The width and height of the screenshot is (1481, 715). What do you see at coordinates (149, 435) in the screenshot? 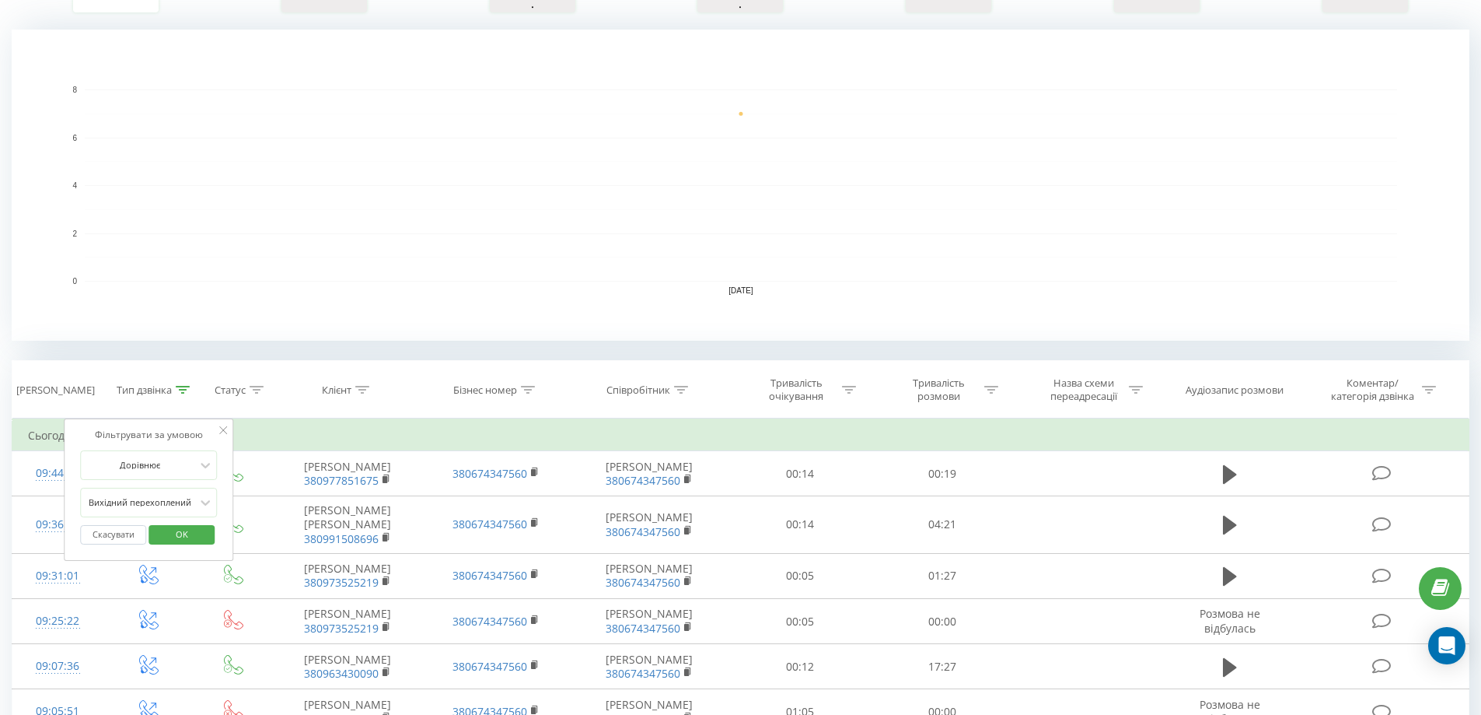
I see `div: Фільтрувати за умовою` at bounding box center [149, 435].